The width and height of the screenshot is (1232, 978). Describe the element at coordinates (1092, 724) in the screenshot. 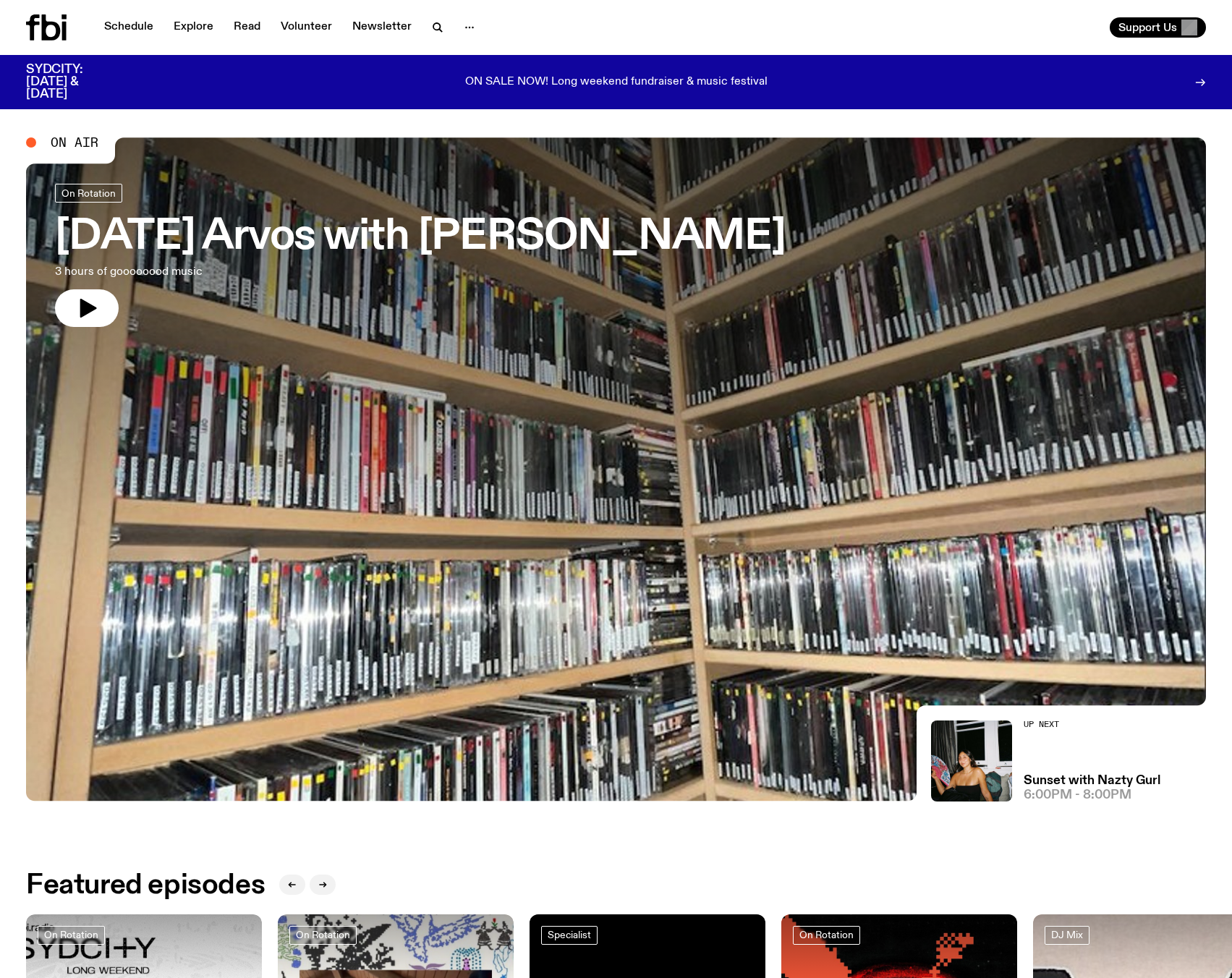

I see `h2: Up Next` at that location.